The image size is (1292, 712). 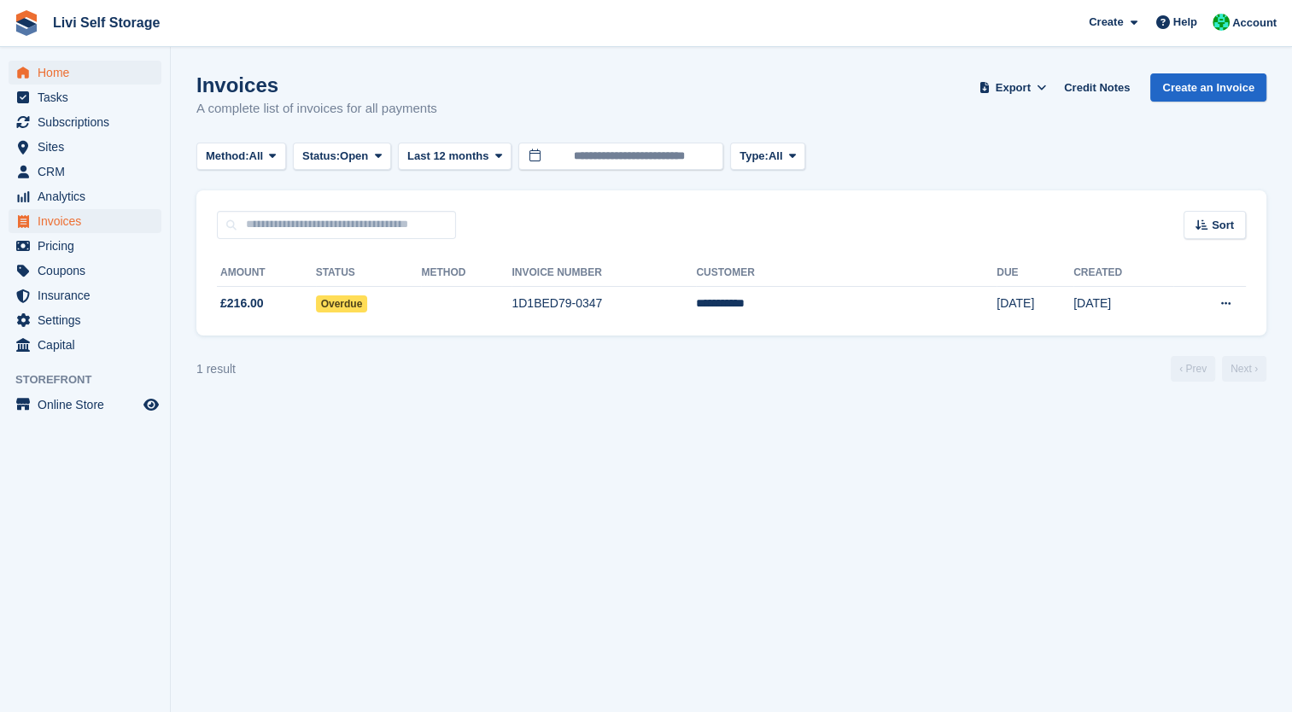 I want to click on span: Analytics, so click(x=89, y=196).